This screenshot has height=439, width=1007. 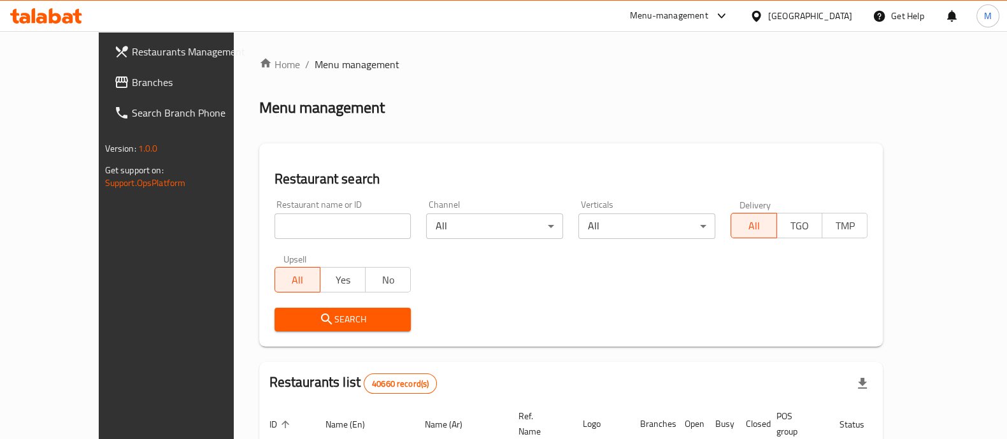 What do you see at coordinates (800, 226) in the screenshot?
I see `button: TGO` at bounding box center [800, 226].